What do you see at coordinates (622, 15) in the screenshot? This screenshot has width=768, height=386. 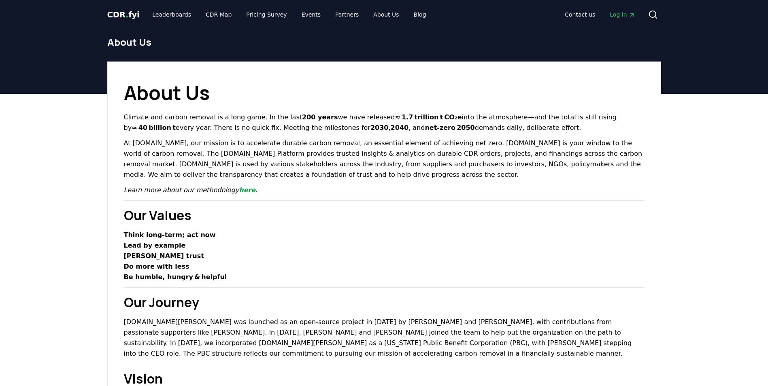 I see `a: Log in` at bounding box center [622, 15].